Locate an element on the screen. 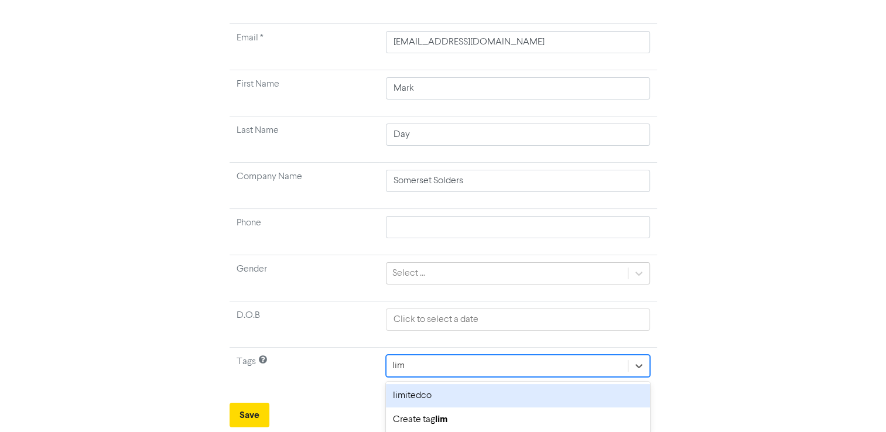 This screenshot has width=886, height=432. div: limitedco is located at coordinates (518, 396).